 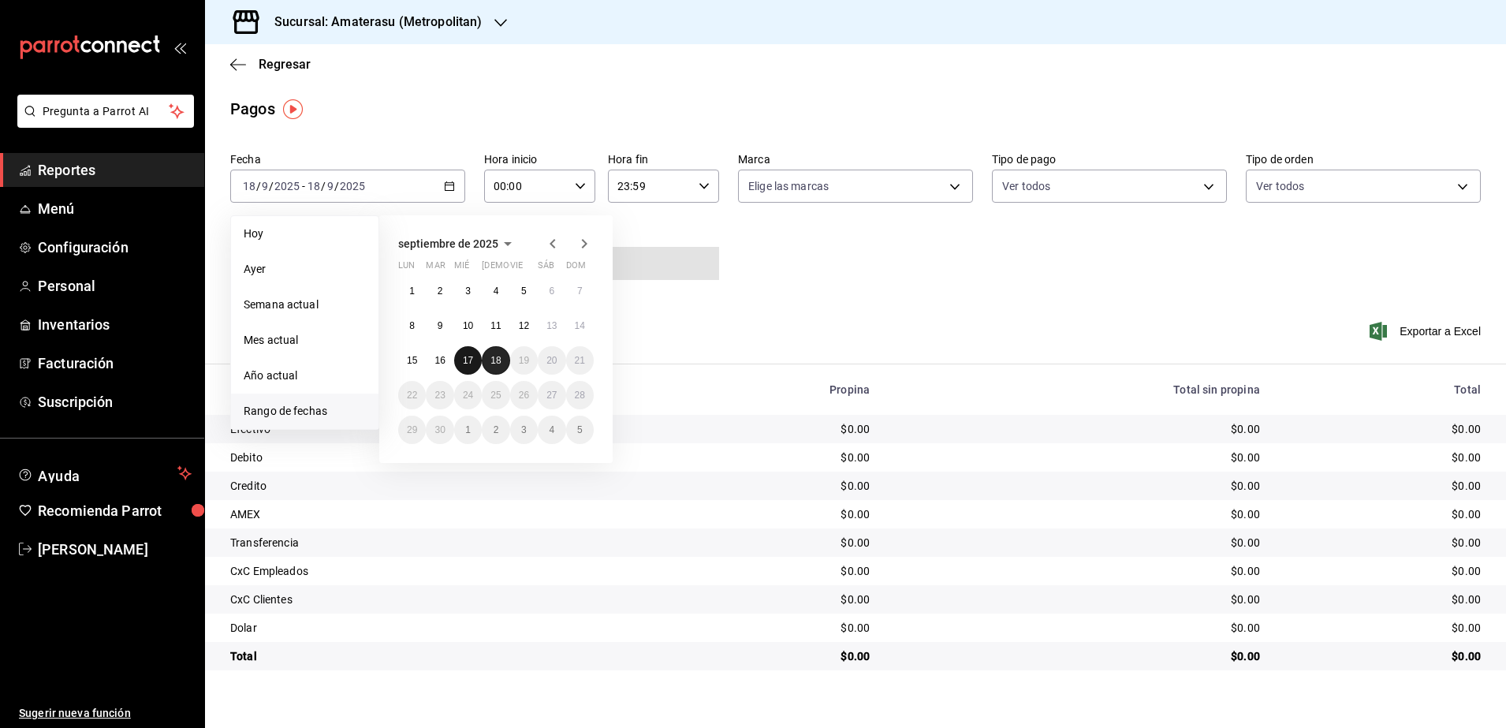 What do you see at coordinates (580, 430) in the screenshot?
I see `abbr: 5 de octubre de 2025` at bounding box center [580, 430].